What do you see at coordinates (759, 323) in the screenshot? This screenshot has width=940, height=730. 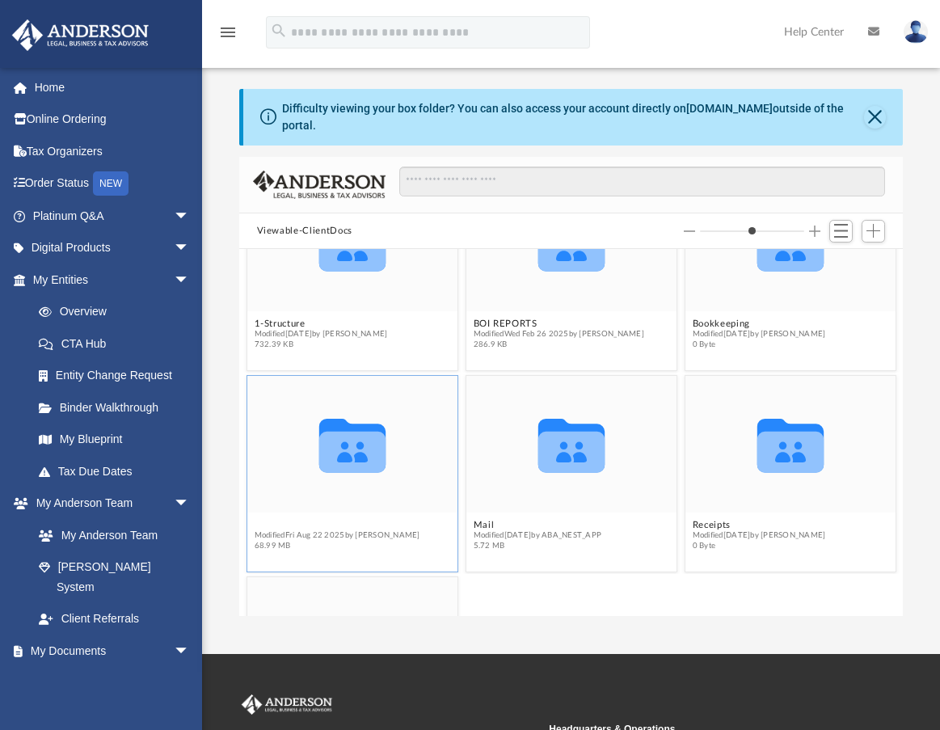 I see `button: Bookkeeping` at bounding box center [759, 323].